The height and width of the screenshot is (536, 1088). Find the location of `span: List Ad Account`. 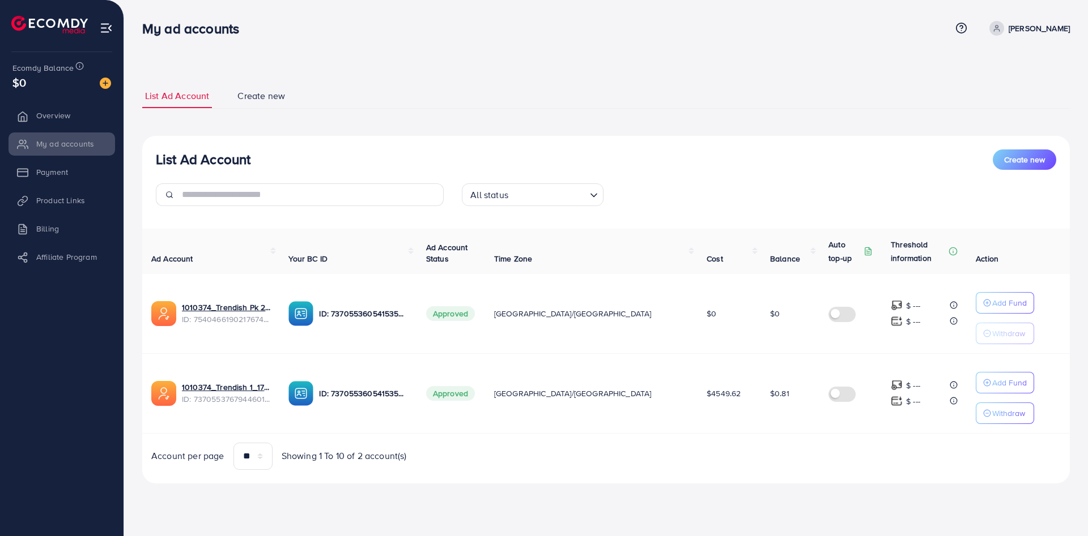

span: List Ad Account is located at coordinates (177, 96).